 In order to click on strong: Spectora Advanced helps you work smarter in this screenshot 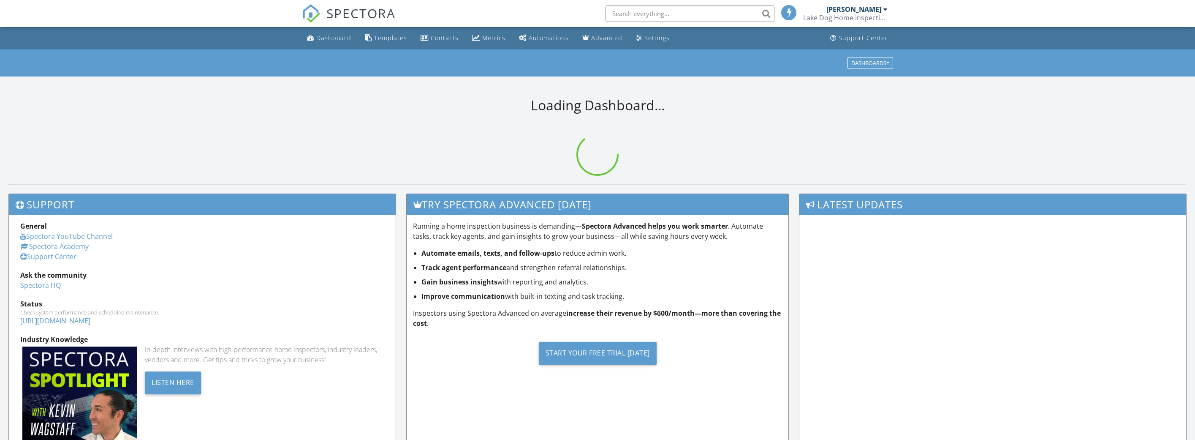, I will do `click(655, 226)`.